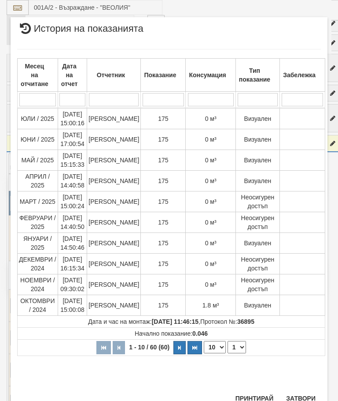 This screenshot has height=401, width=338. Describe the element at coordinates (303, 74) in the screenshot. I see `th: Забележка: No sort applied, activate to apply an ascending sort` at that location.